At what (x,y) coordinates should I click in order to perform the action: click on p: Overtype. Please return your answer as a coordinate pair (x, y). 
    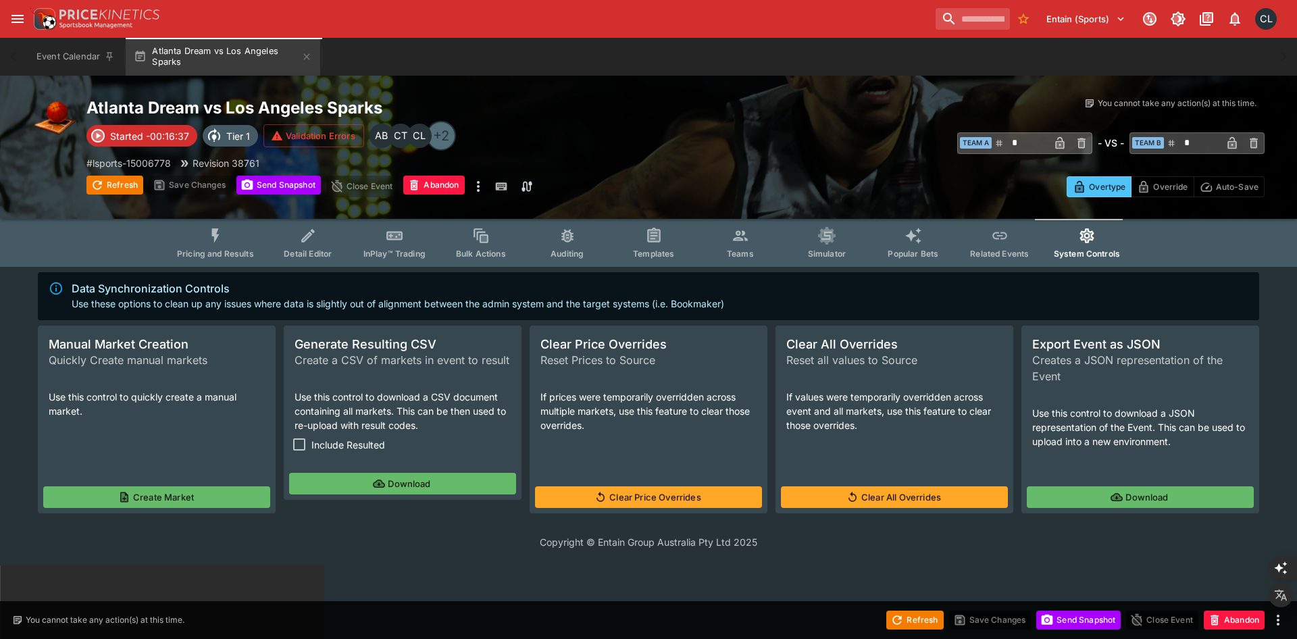
    Looking at the image, I should click on (1107, 186).